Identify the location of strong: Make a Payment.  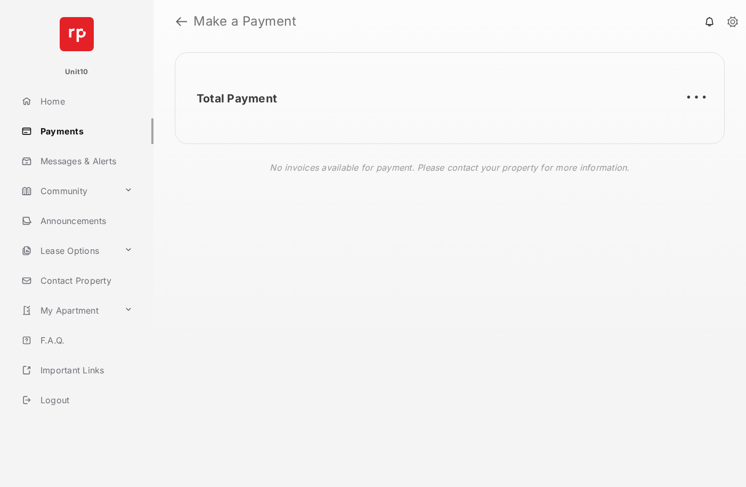
(245, 21).